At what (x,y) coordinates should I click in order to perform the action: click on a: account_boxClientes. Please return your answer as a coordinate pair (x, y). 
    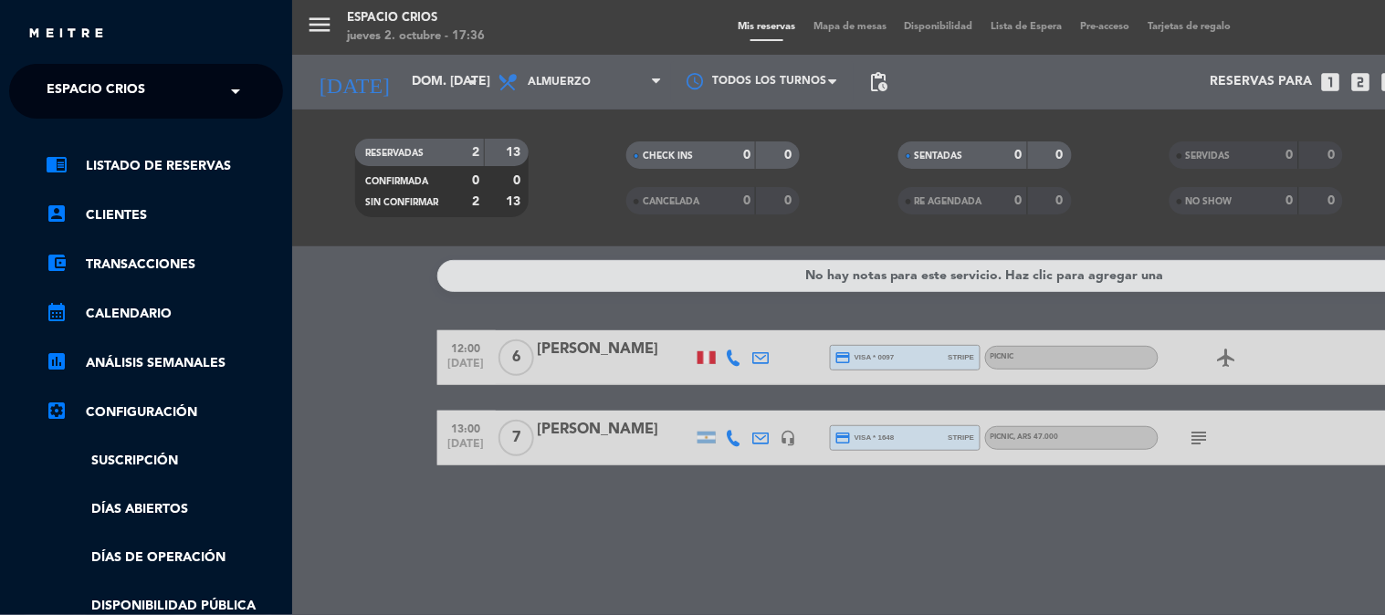
    Looking at the image, I should click on (164, 215).